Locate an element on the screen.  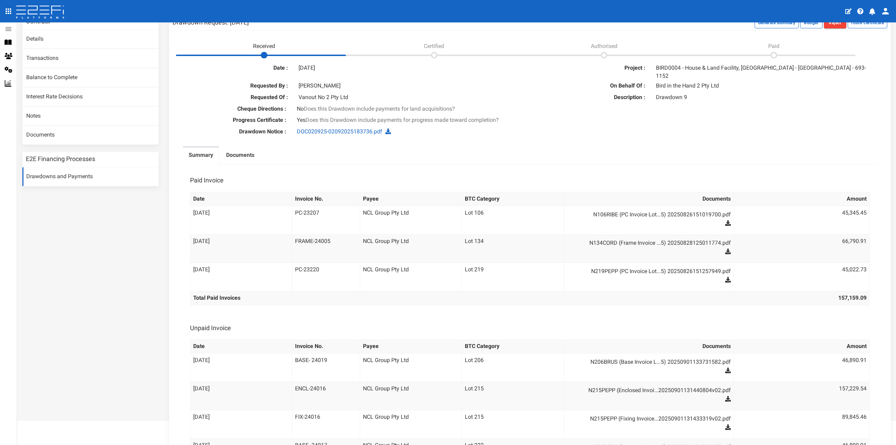
td: 45,345.45 is located at coordinates (801, 220).